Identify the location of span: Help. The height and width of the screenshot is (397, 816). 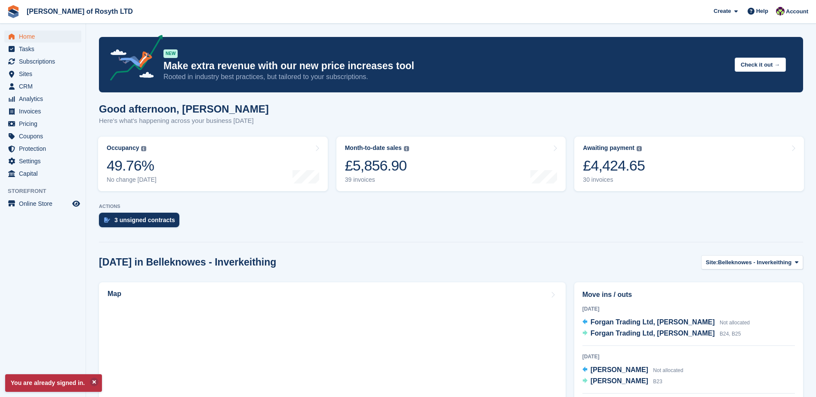
(762, 11).